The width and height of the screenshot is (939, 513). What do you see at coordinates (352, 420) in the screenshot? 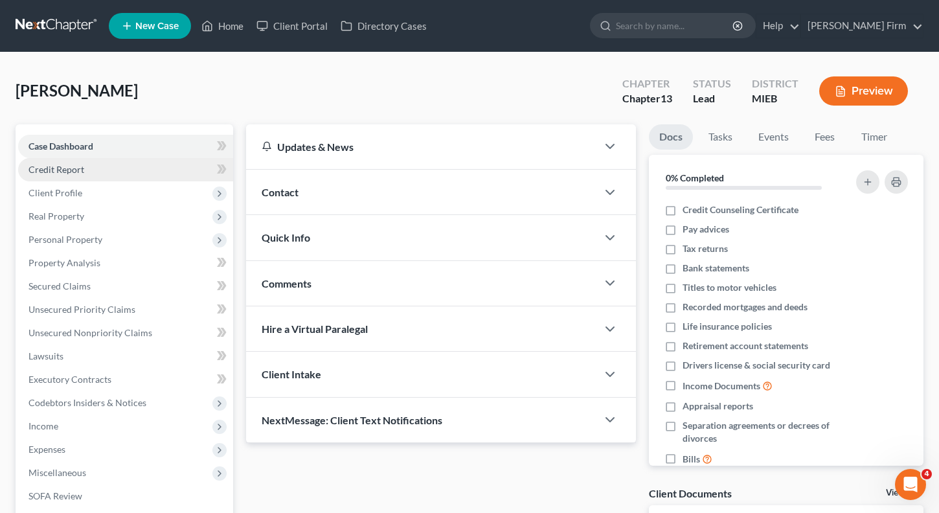
I see `span: NextMessage: Client Text Notifications` at bounding box center [352, 420].